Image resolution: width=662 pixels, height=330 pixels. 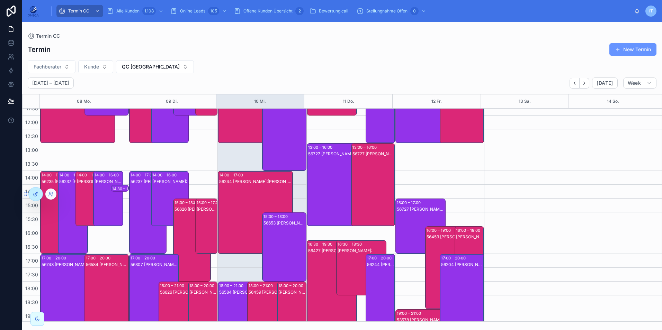 What do you see at coordinates (339, 11) in the screenshot?
I see `div: scrollable content` at bounding box center [339, 11].